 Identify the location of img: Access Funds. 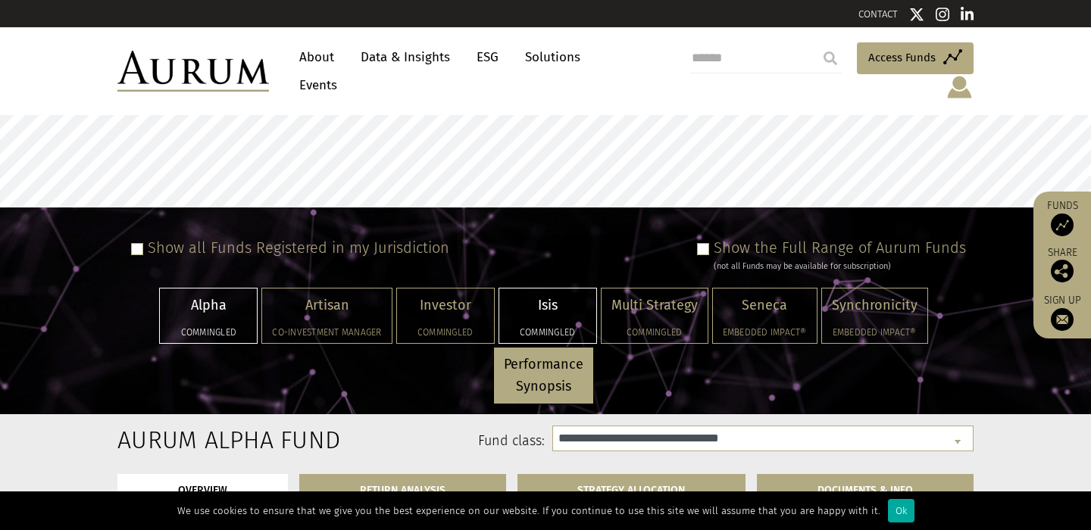
(1062, 225).